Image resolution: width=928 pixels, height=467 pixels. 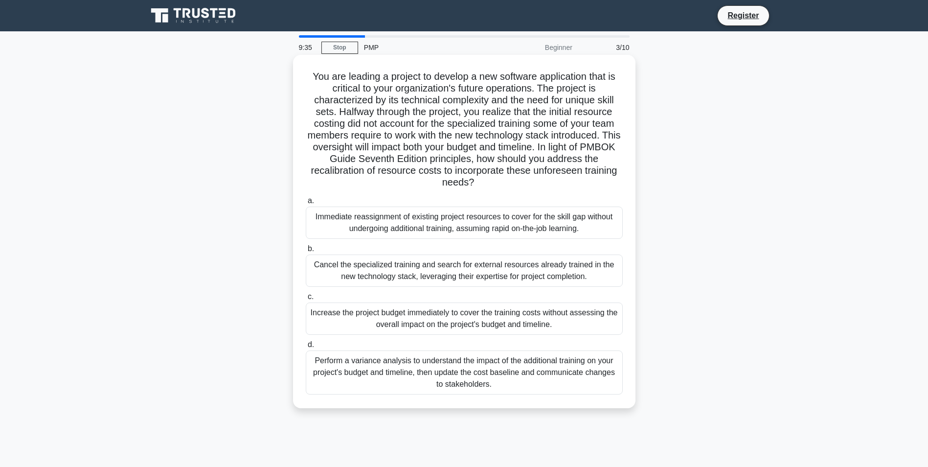 What do you see at coordinates (464, 271) in the screenshot?
I see `div: Cancel the specialized training and search for external resources already trained in the new tech...` at bounding box center [464, 271].